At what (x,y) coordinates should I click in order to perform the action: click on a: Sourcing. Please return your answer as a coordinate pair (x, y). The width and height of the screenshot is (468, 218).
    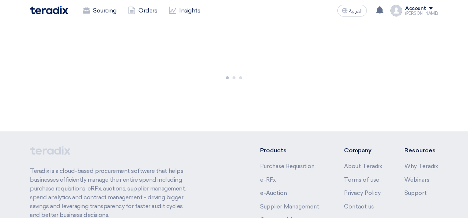
    Looking at the image, I should click on (99, 11).